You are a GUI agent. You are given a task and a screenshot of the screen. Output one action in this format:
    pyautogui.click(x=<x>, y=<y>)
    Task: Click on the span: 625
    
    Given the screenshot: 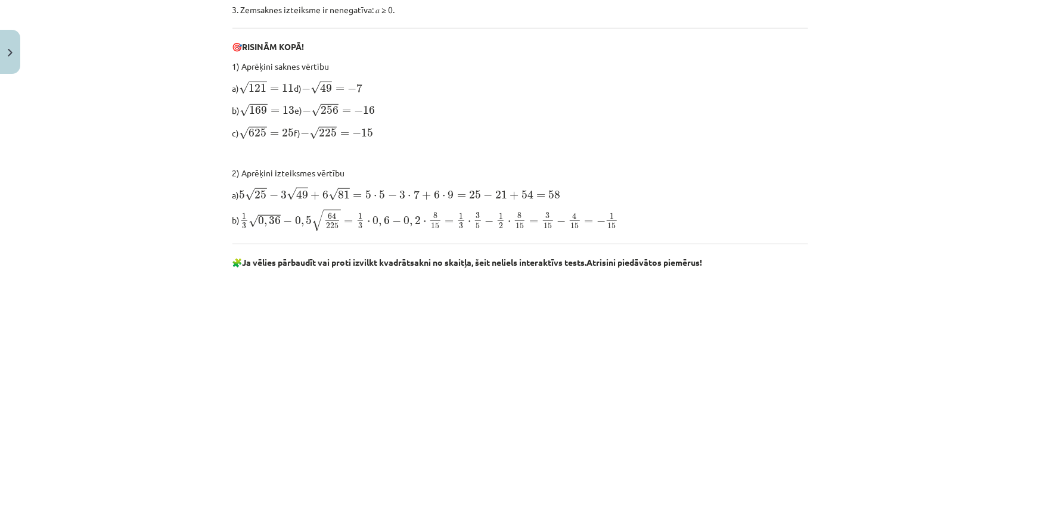 What is the action you would take?
    pyautogui.click(x=258, y=133)
    